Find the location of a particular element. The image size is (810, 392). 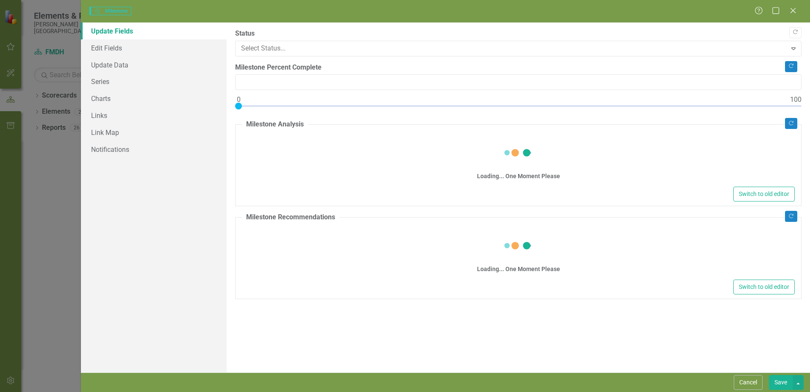

legend: Milestone Analysis is located at coordinates (275, 124).